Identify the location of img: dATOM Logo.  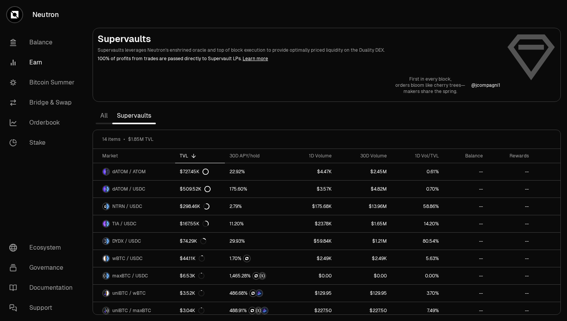
(104, 189).